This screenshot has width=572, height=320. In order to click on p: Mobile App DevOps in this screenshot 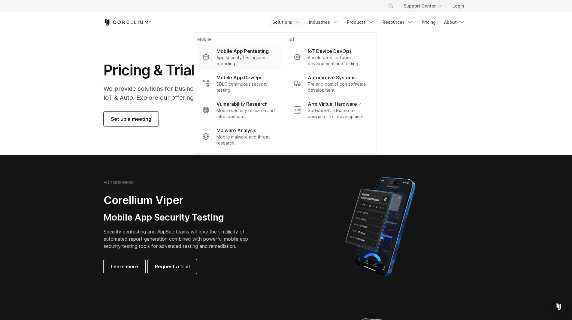, I will do `click(239, 77)`.